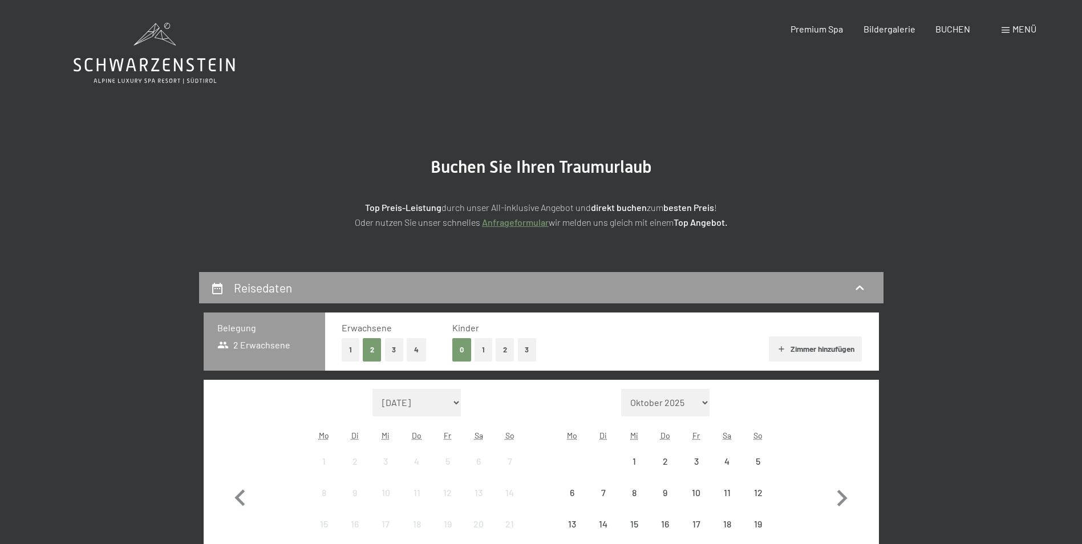 This screenshot has width=1082, height=544. I want to click on div: Fri Oct 03 2025, so click(696, 461).